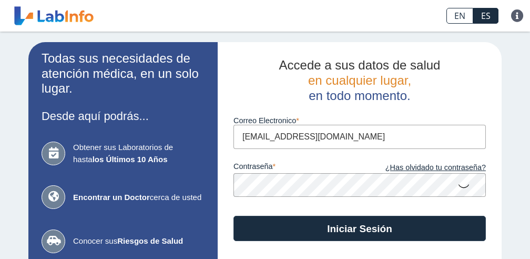  Describe the element at coordinates (111, 197) in the screenshot. I see `b: Encontrar un Doctor` at that location.